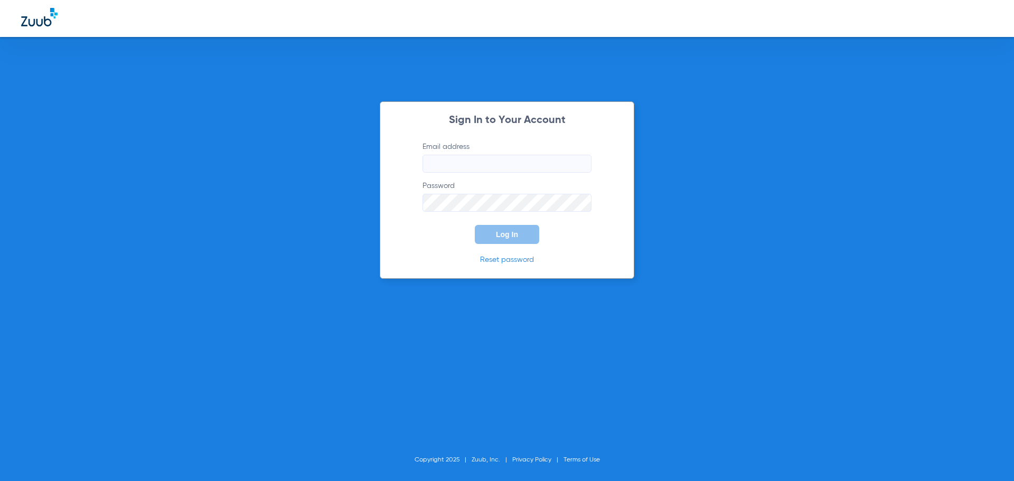  What do you see at coordinates (39, 17) in the screenshot?
I see `img: Zuub Logo` at bounding box center [39, 17].